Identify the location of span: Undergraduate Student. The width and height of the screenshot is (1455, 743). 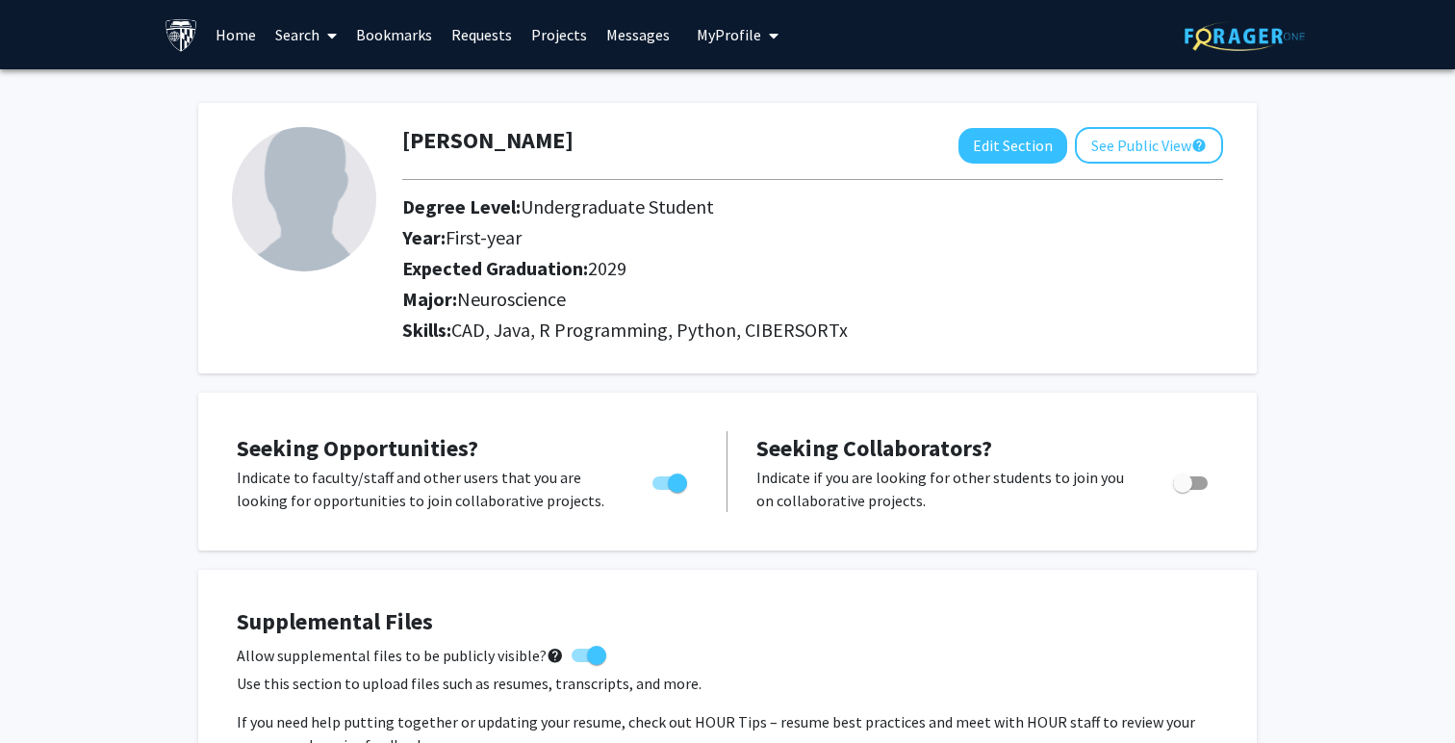
(617, 206).